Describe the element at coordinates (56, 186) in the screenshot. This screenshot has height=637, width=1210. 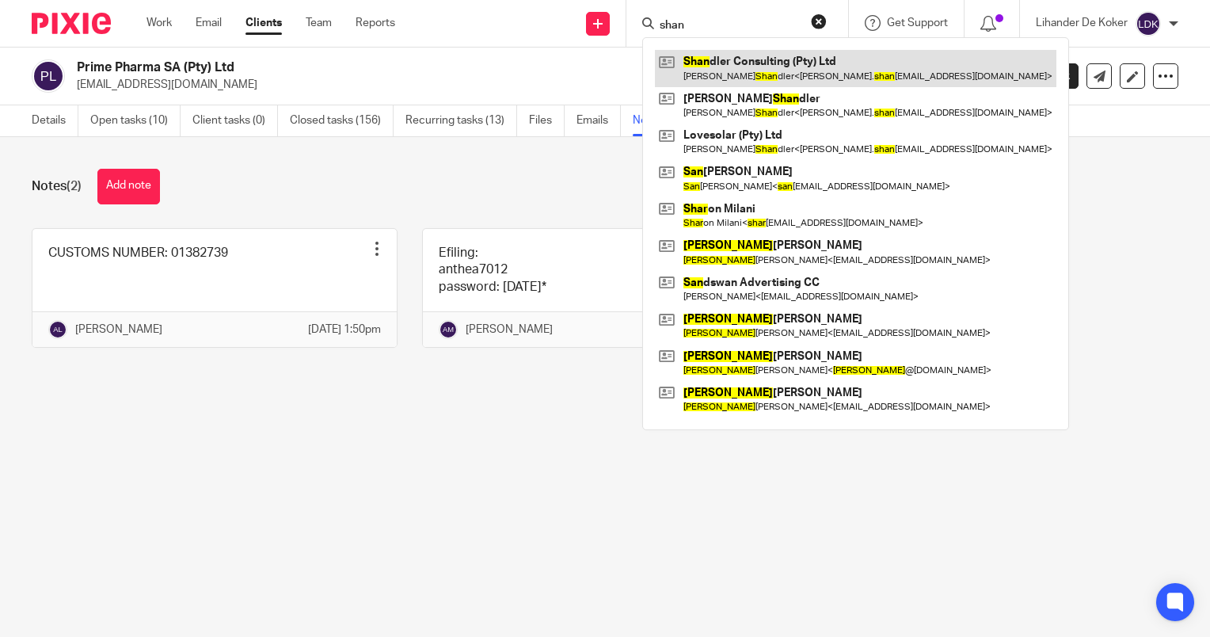
I see `h1: Notes` at that location.